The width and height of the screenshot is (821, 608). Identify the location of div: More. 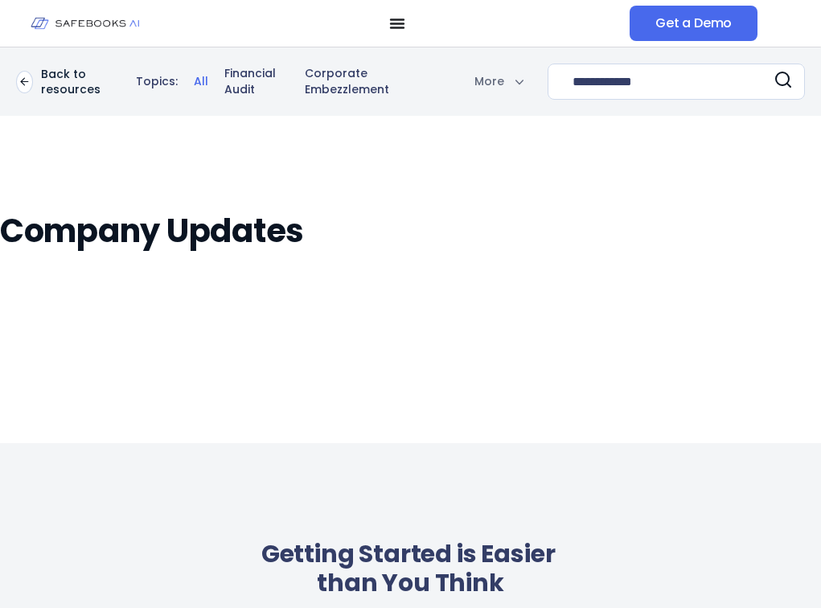
(489, 81).